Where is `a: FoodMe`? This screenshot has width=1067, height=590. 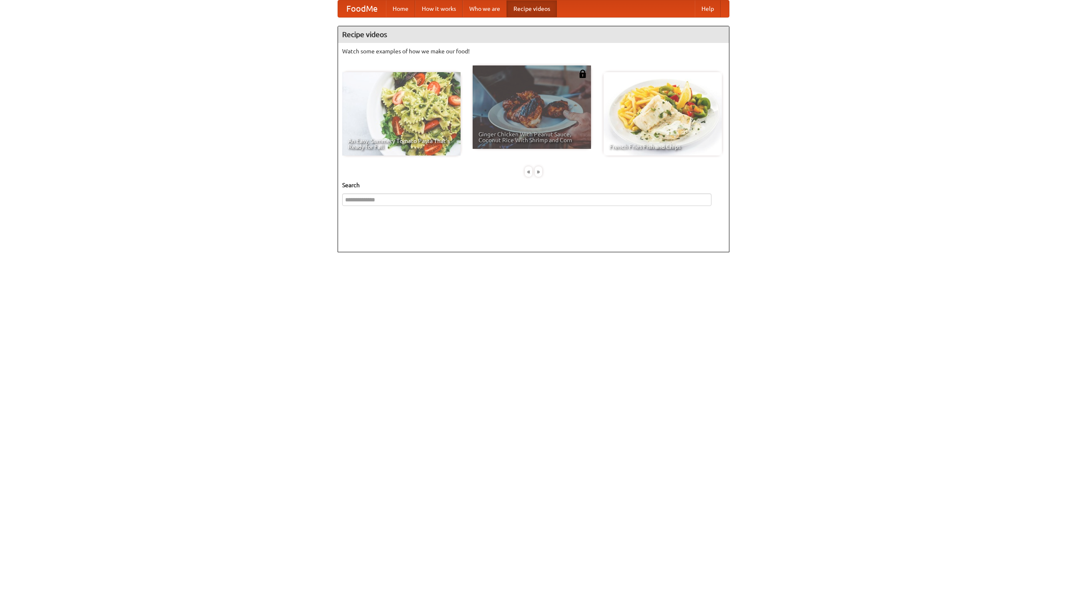 a: FoodMe is located at coordinates (362, 9).